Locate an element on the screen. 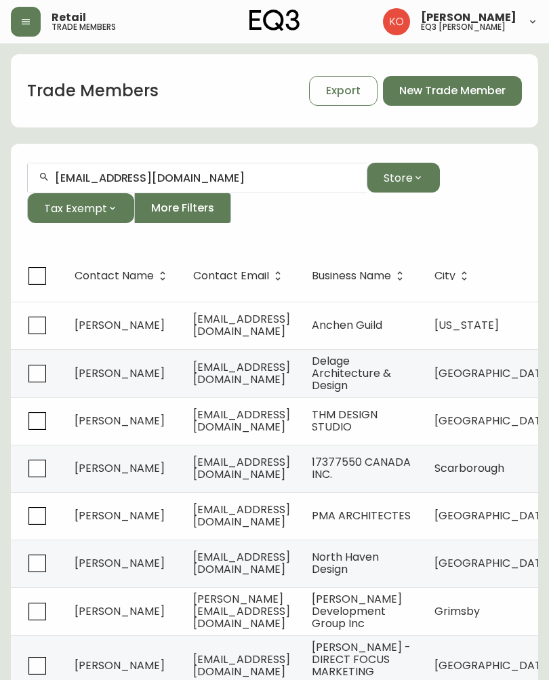  button: Export is located at coordinates (343, 91).